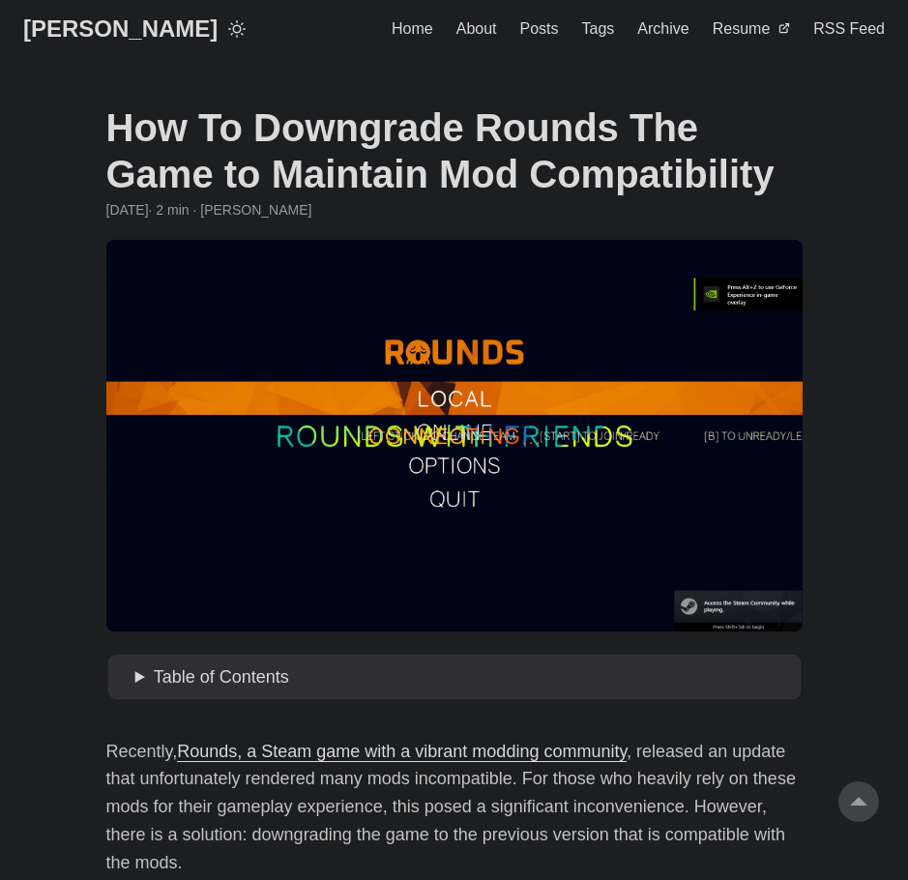  I want to click on a: go to top, so click(858, 801).